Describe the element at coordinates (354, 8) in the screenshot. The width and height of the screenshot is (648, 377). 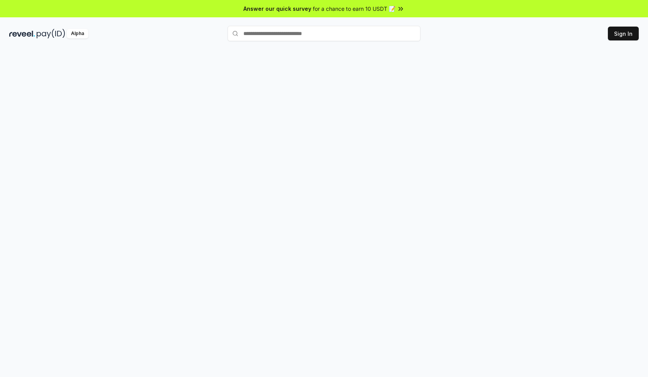
I see `span: for a chance to earn 10 USDT 📝` at that location.